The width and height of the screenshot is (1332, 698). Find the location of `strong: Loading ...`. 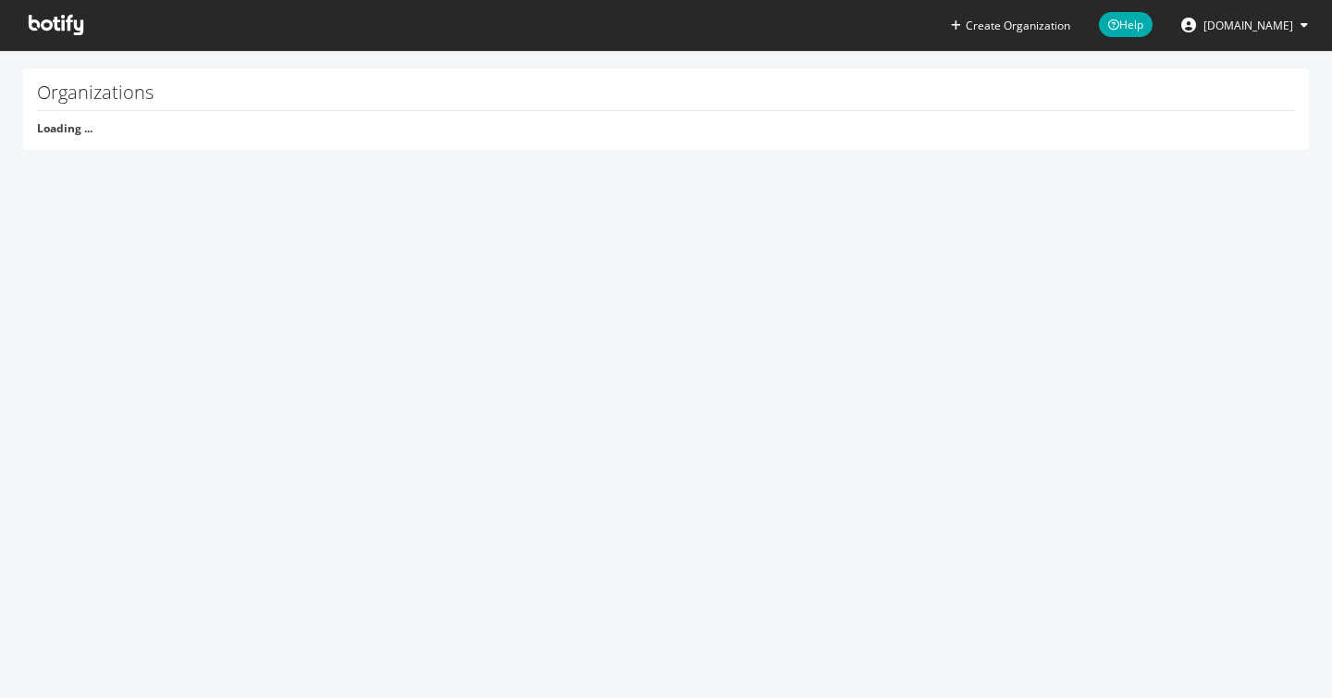

strong: Loading ... is located at coordinates (65, 128).